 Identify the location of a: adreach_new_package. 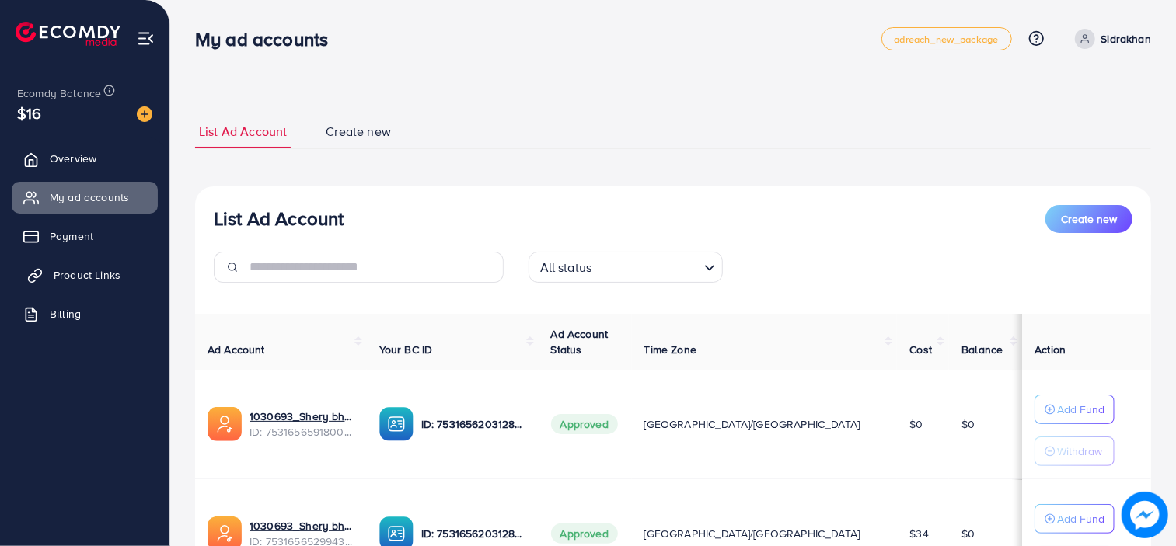
(946, 39).